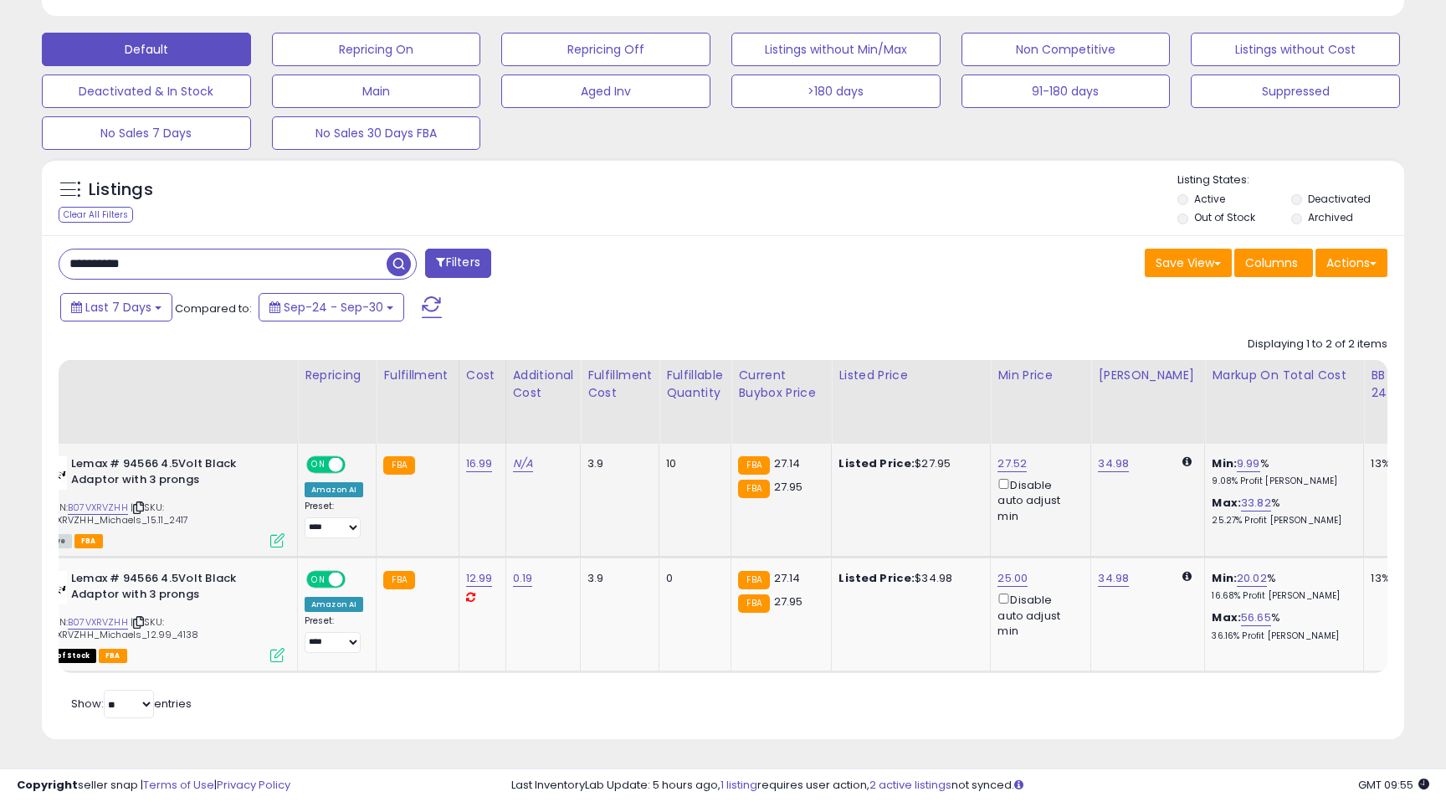 This screenshot has height=802, width=1446. What do you see at coordinates (788, 463) in the screenshot?
I see `span: 27.14` at bounding box center [788, 463].